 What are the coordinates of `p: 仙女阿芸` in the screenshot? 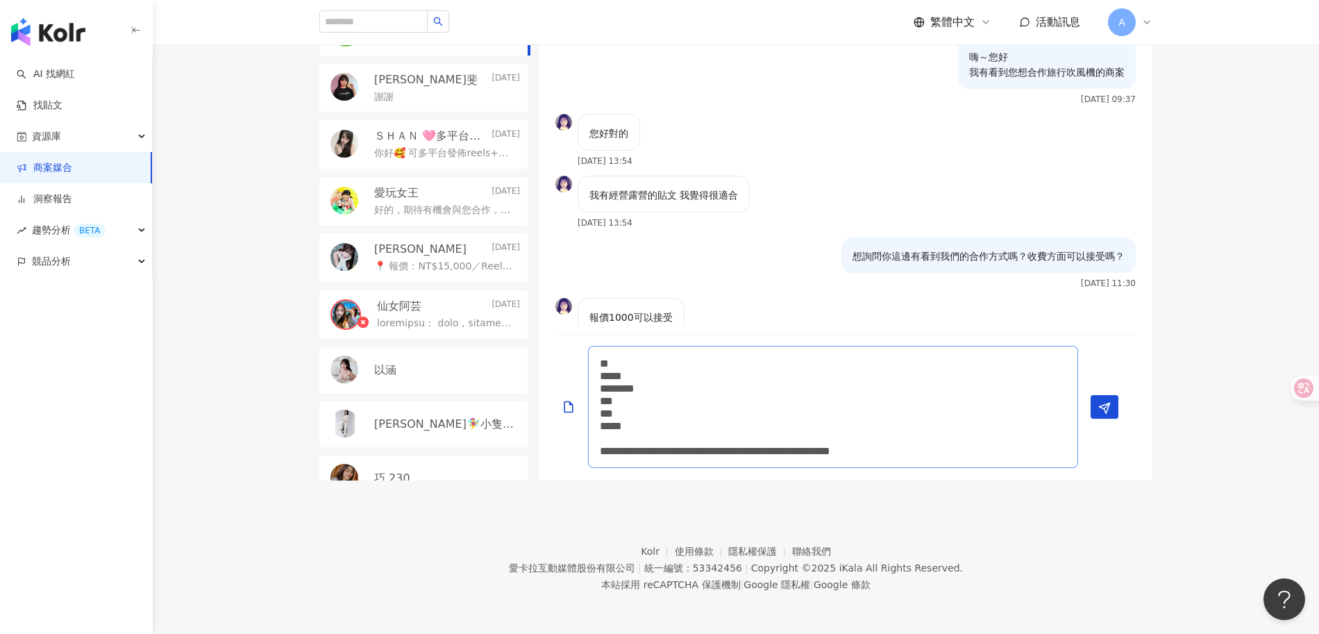 It's located at (399, 306).